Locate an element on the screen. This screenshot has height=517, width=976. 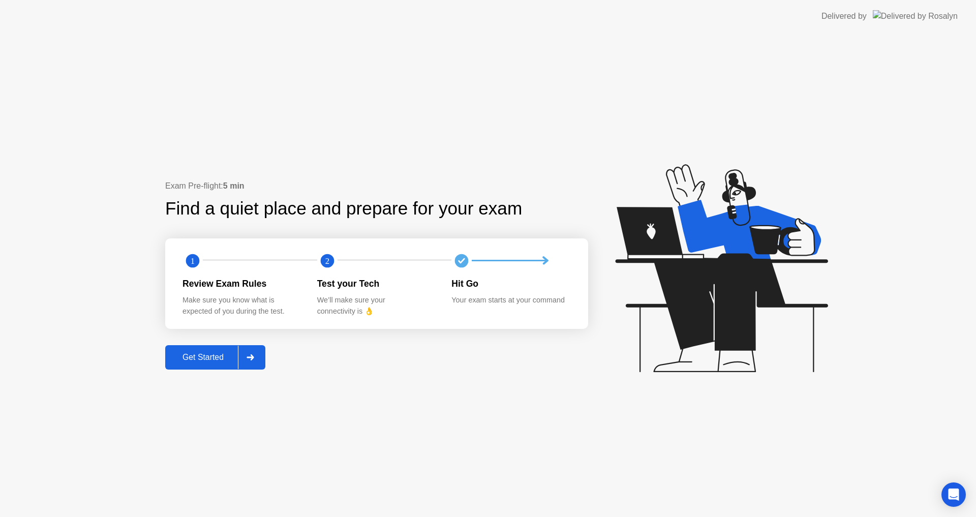
div: Test your Tech is located at coordinates (376, 284).